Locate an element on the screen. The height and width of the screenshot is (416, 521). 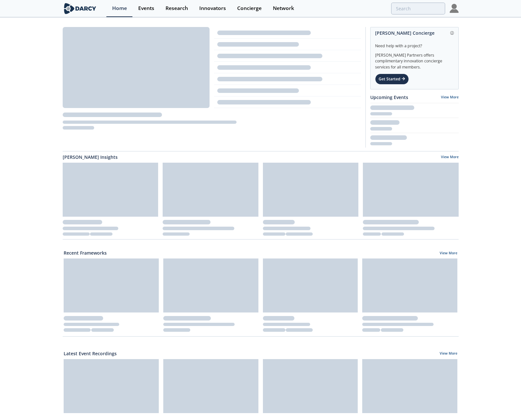
div: Home is located at coordinates (119, 8).